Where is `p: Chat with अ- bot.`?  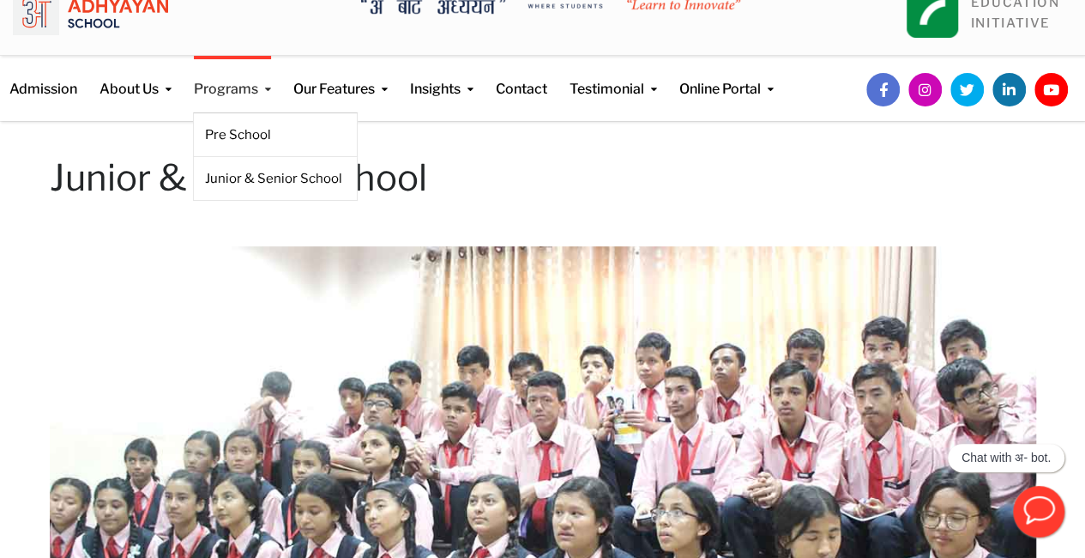 p: Chat with अ- bot. is located at coordinates (1006, 457).